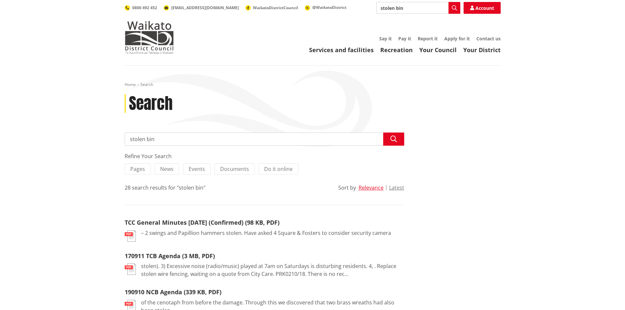 Image resolution: width=625 pixels, height=310 pixels. Describe the element at coordinates (234, 169) in the screenshot. I see `span: Documents` at that location.